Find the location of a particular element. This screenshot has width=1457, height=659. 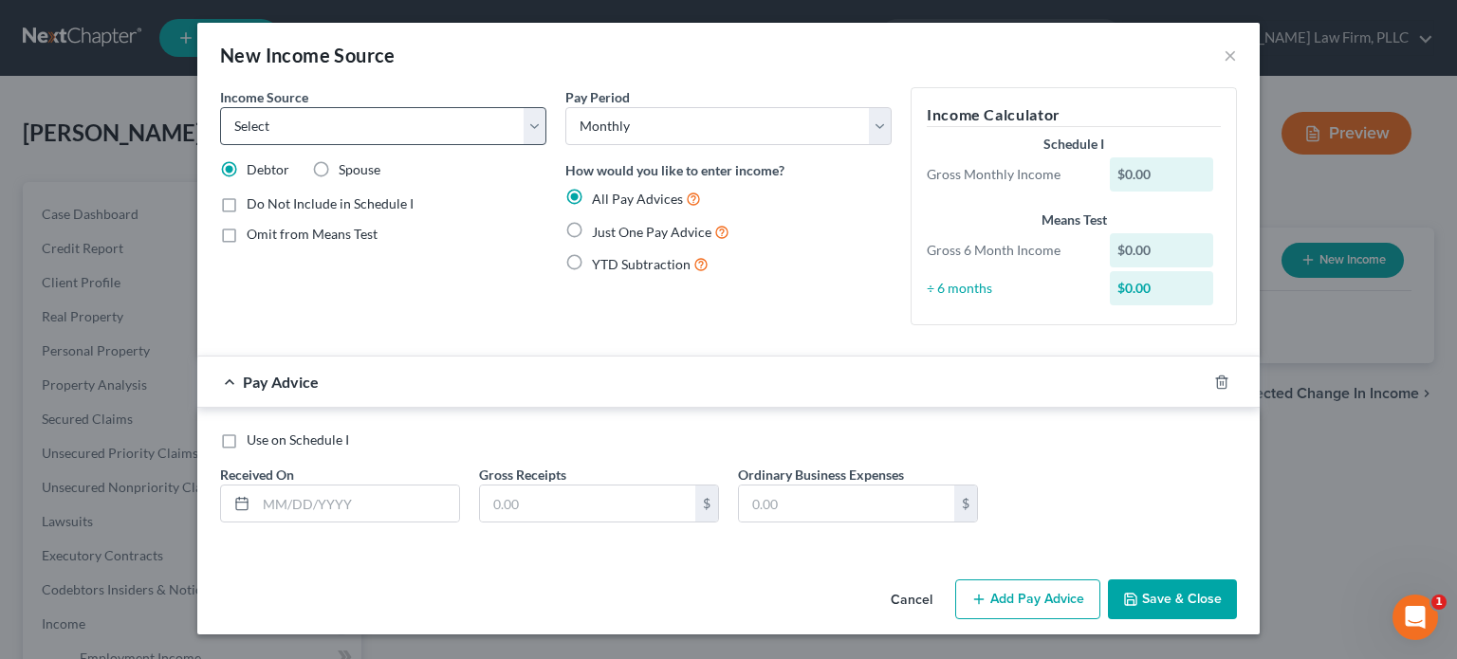

span: All Pay Advices is located at coordinates (637, 198).